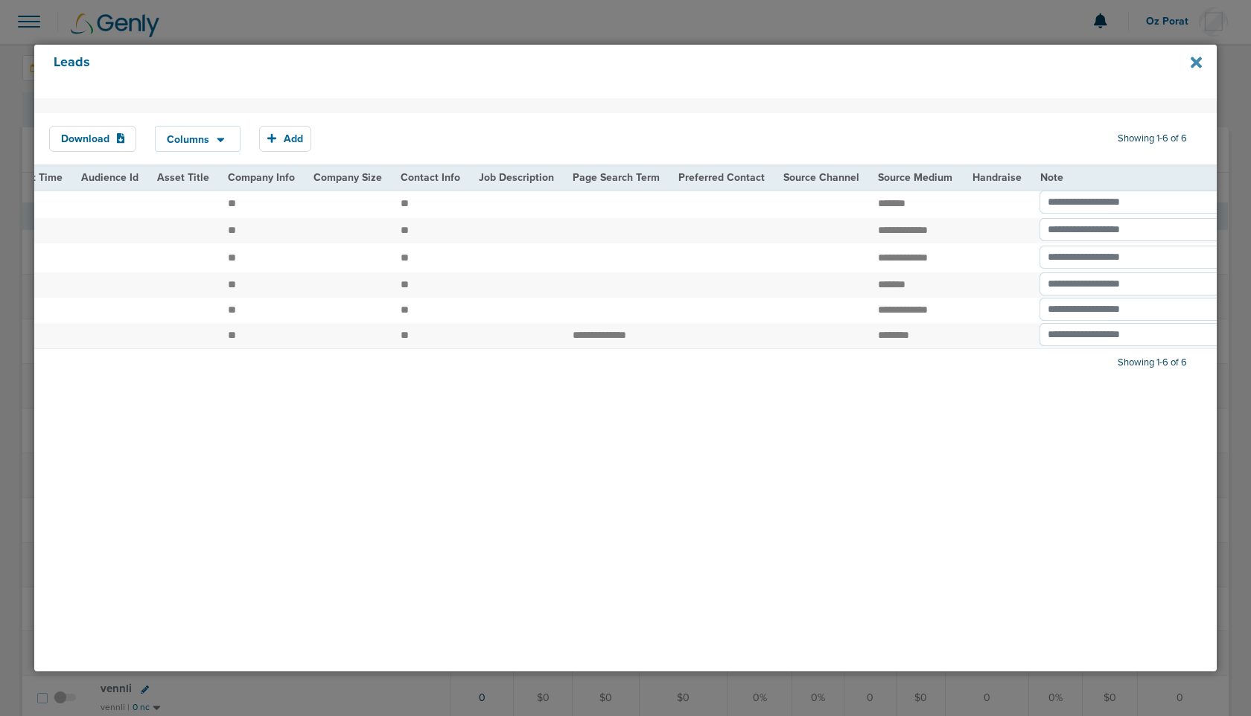 The height and width of the screenshot is (716, 1251). I want to click on th: Source Channel, so click(821, 177).